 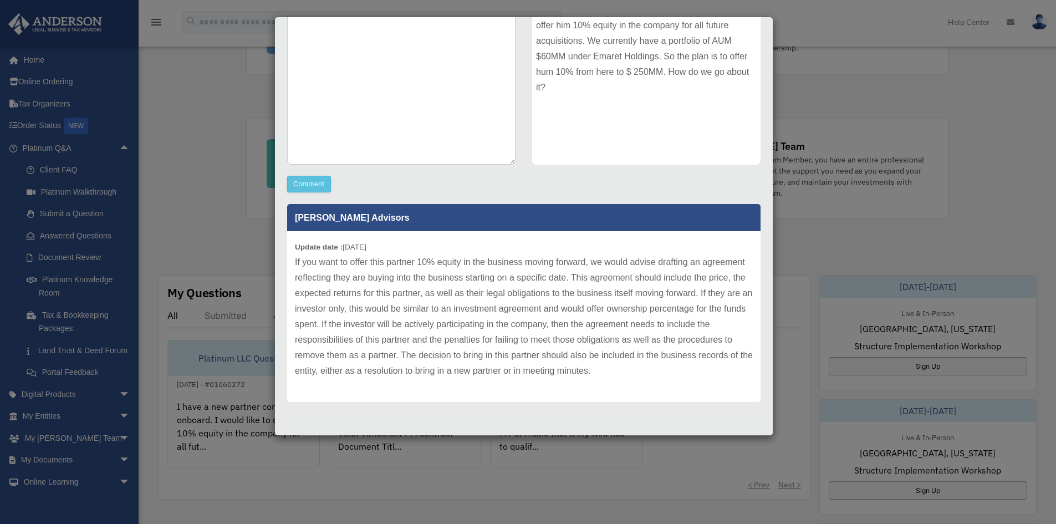 I want to click on p: If you want to offer this partner 10% equity in the business moving forward, we would advise draf..., so click(x=524, y=316).